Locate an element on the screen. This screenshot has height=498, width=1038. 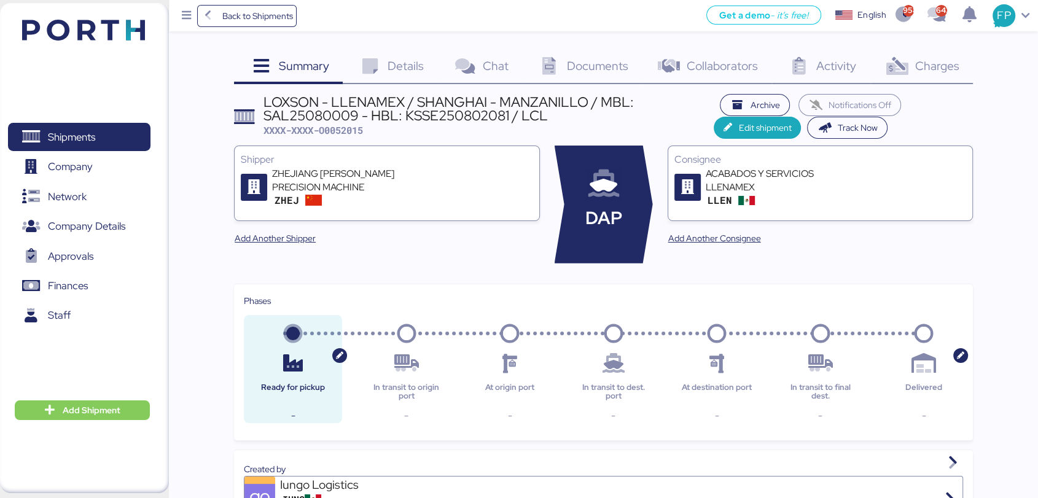
button: Archive is located at coordinates (755, 105).